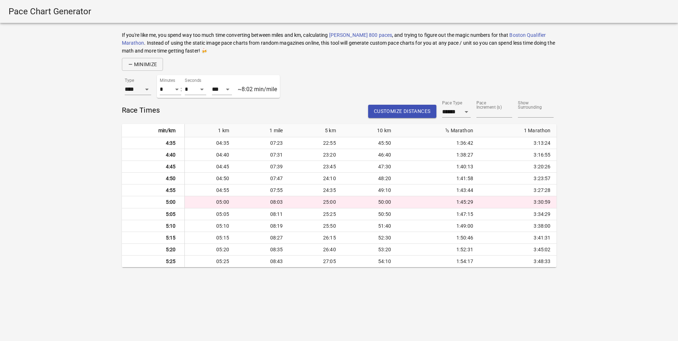 This screenshot has height=341, width=678. Describe the element at coordinates (334, 39) in the screenshot. I see `a: Boston Qualifier Marathon` at that location.